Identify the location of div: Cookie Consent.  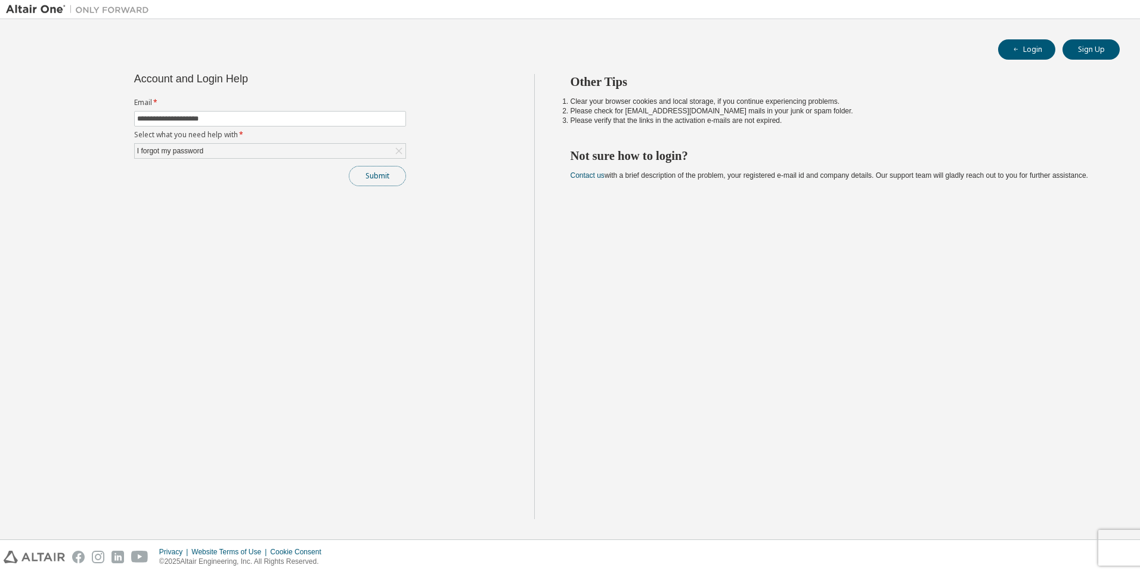
(299, 552).